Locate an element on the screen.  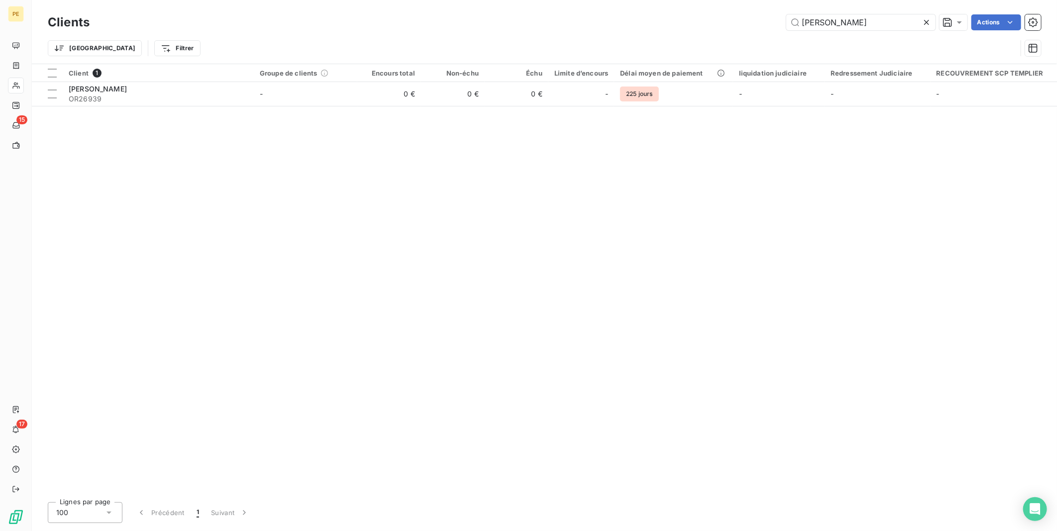
button: Filtrer is located at coordinates (177, 48).